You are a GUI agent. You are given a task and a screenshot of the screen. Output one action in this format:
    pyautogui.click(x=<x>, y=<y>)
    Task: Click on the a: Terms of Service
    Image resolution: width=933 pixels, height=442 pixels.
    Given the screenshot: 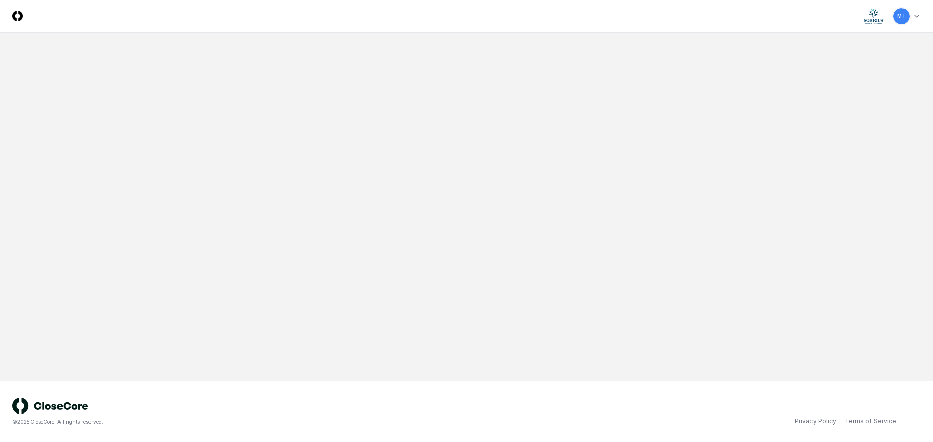 What is the action you would take?
    pyautogui.click(x=871, y=421)
    